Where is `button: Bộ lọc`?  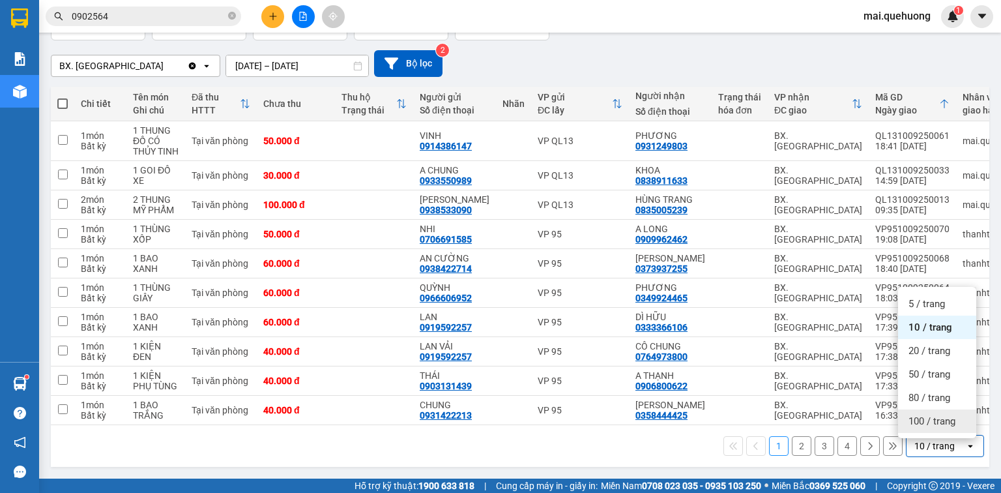 button: Bộ lọc is located at coordinates (408, 63).